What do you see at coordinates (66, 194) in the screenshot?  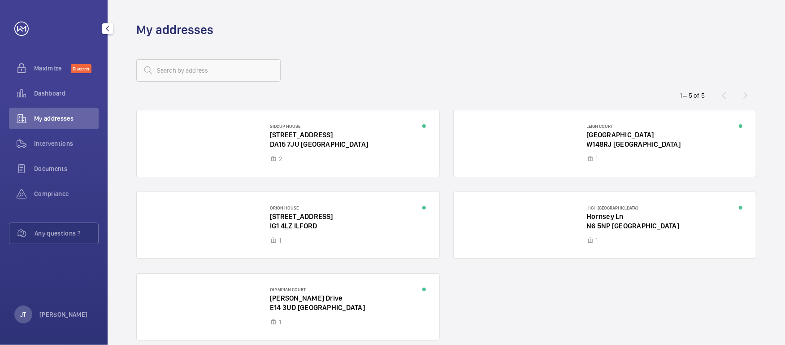 I see `span: Compliance` at bounding box center [66, 194].